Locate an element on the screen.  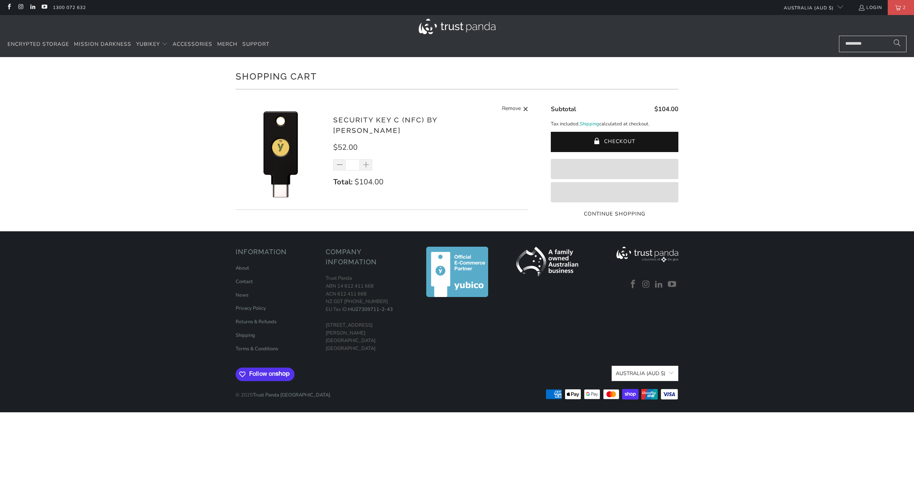
a: Privacy Policy is located at coordinates (251, 308).